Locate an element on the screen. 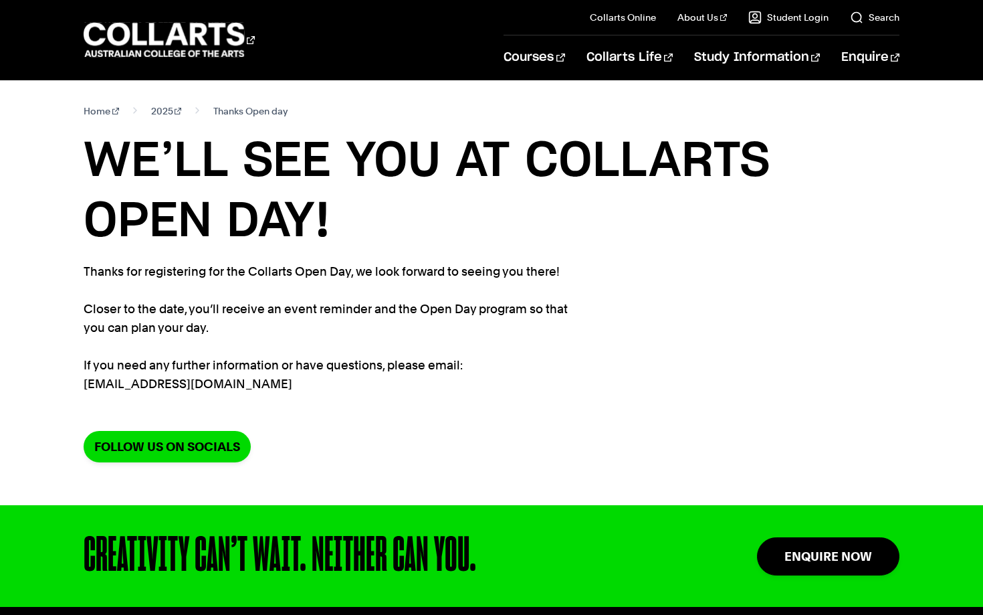 This screenshot has width=983, height=615. a: Enquire Now is located at coordinates (828, 556).